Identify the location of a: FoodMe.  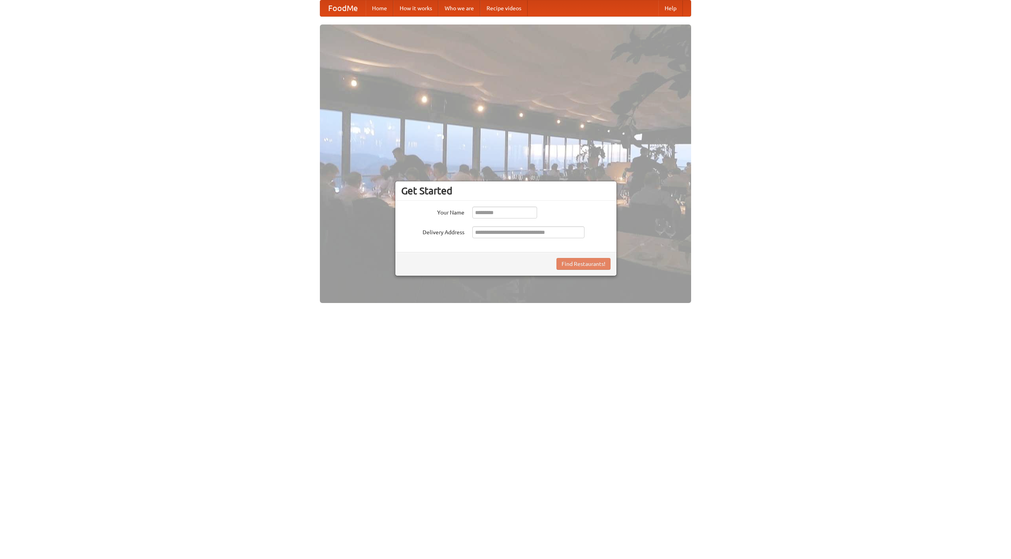
(343, 8).